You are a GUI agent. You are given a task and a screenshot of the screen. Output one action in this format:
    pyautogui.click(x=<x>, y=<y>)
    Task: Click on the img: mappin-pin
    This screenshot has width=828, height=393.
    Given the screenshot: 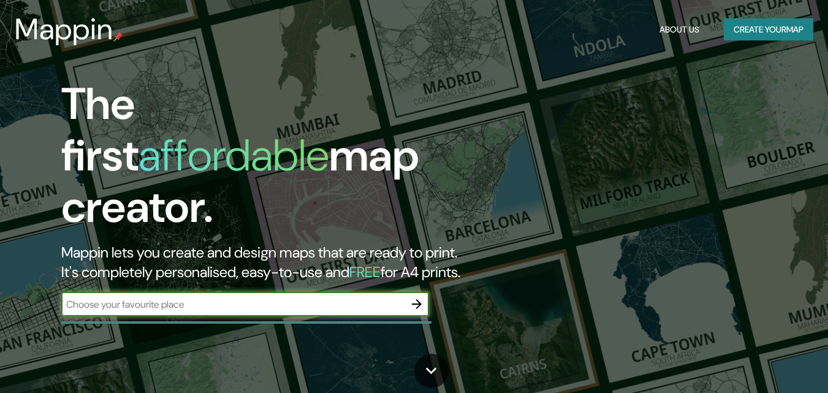 What is the action you would take?
    pyautogui.click(x=118, y=37)
    